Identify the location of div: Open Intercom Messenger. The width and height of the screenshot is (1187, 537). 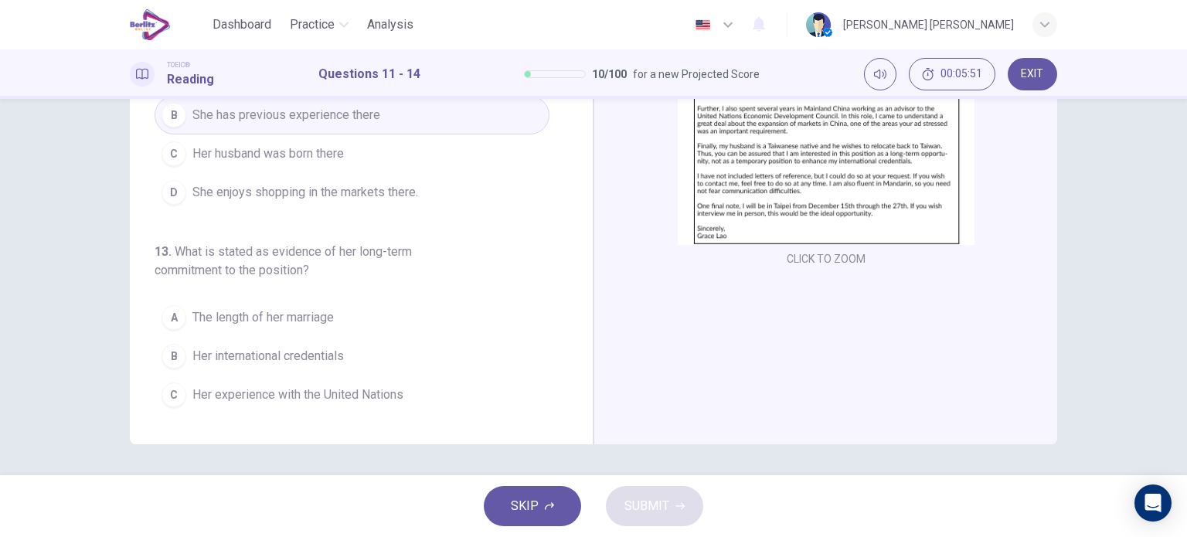
(1153, 503).